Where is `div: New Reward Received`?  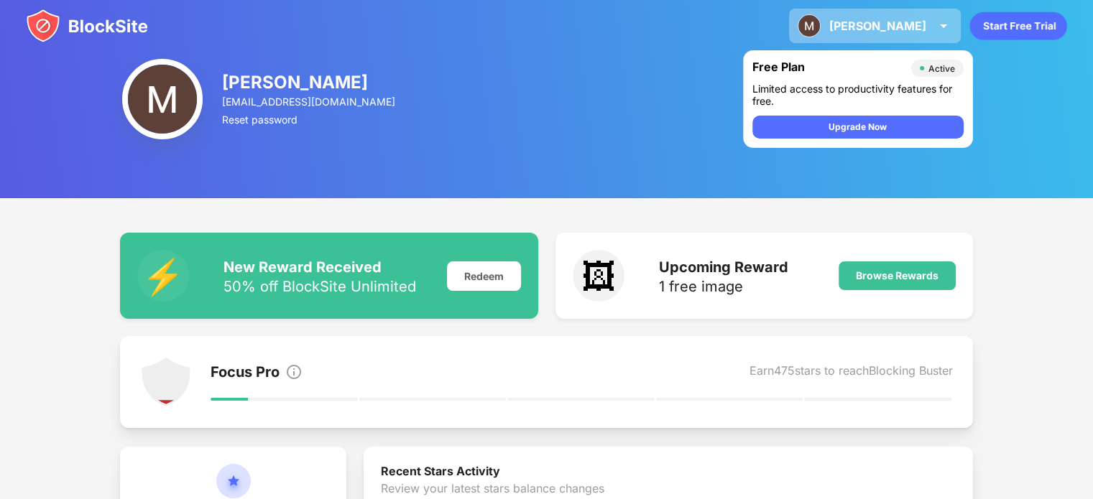
div: New Reward Received is located at coordinates (320, 267).